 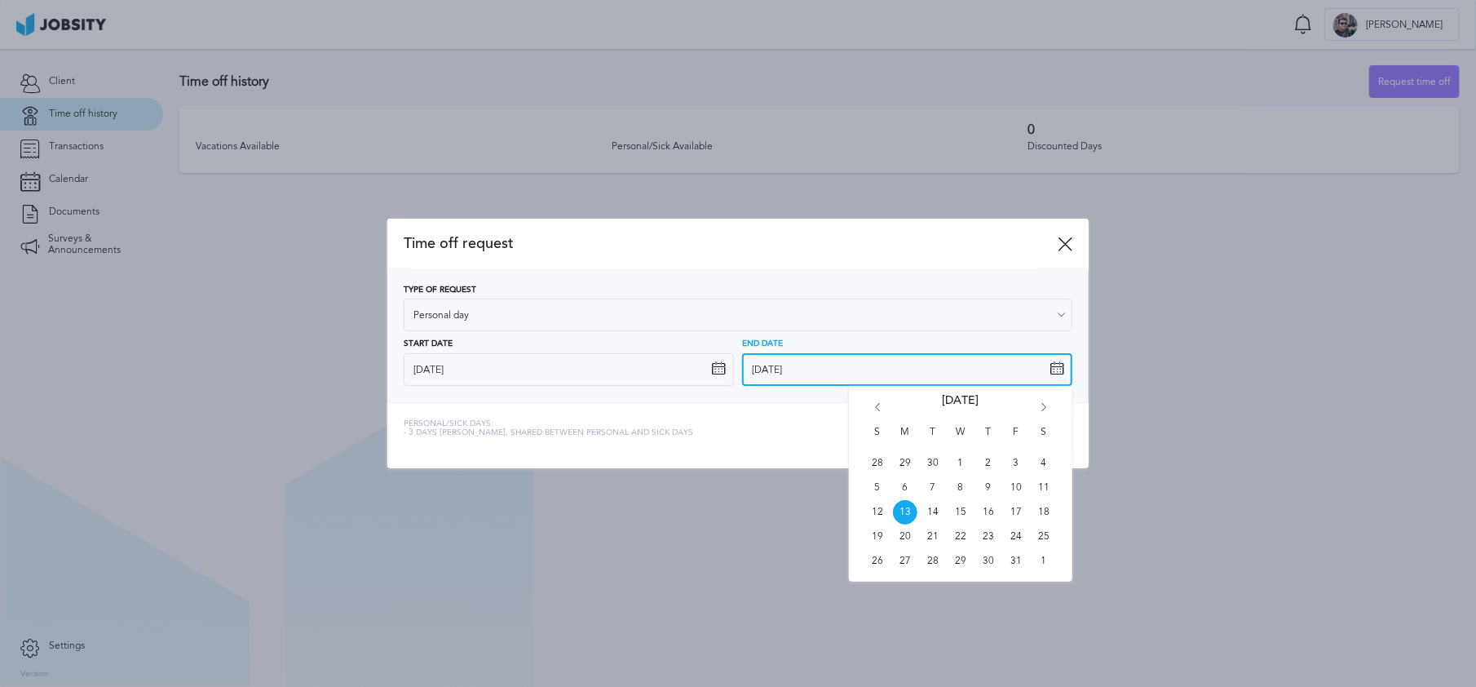 I want to click on span: Sat Oct 11 2025, so click(x=1044, y=488).